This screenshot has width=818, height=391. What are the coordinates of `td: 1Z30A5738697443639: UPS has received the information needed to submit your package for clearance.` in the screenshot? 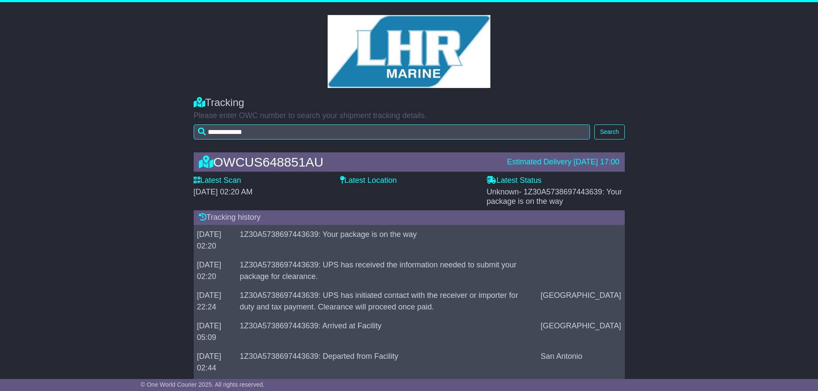 It's located at (386, 270).